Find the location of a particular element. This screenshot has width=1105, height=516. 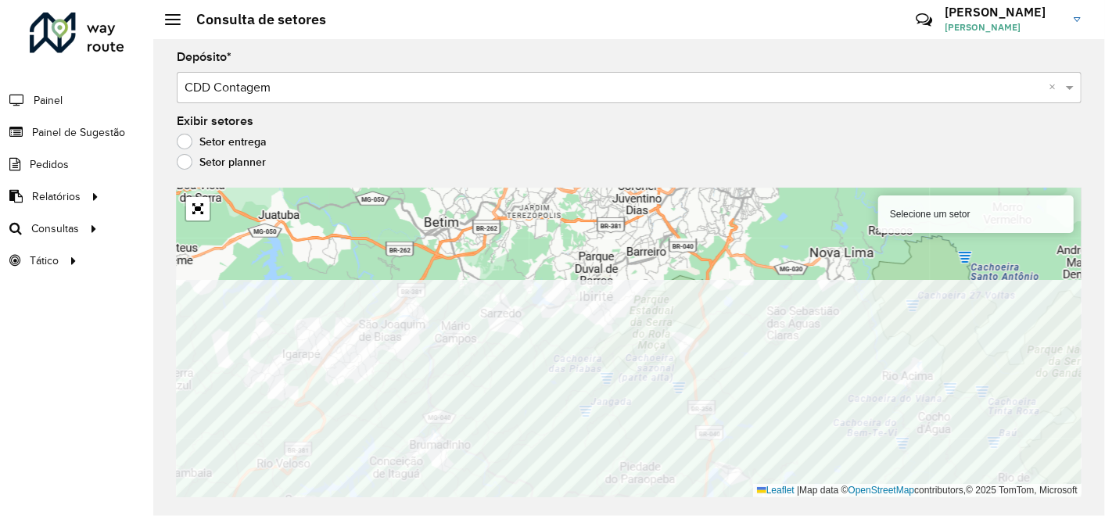

span: Consultas is located at coordinates (55, 228).